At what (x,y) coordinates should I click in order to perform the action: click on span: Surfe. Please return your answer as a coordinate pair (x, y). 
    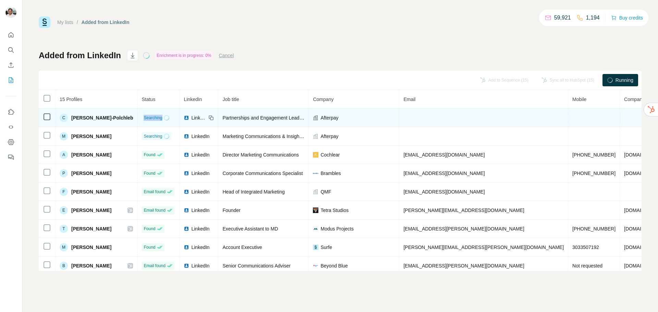
    Looking at the image, I should click on (326, 247).